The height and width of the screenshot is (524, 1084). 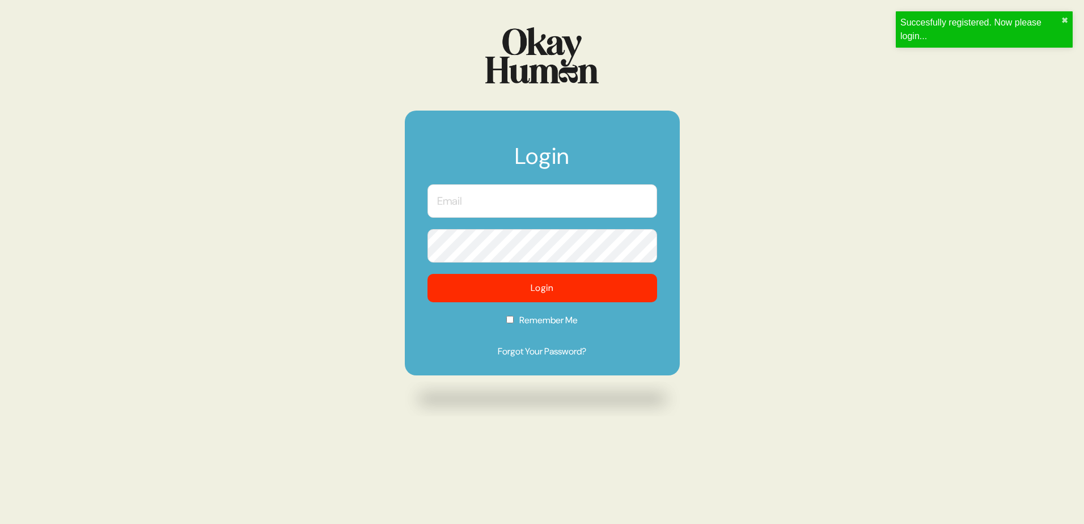 I want to click on button: Login, so click(x=542, y=288).